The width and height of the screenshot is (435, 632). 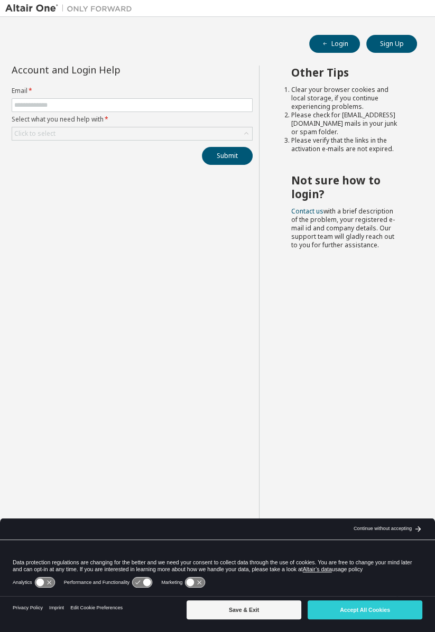 I want to click on li: Clear your browser cookies and local storage, if you continue experiencing problems., so click(x=345, y=98).